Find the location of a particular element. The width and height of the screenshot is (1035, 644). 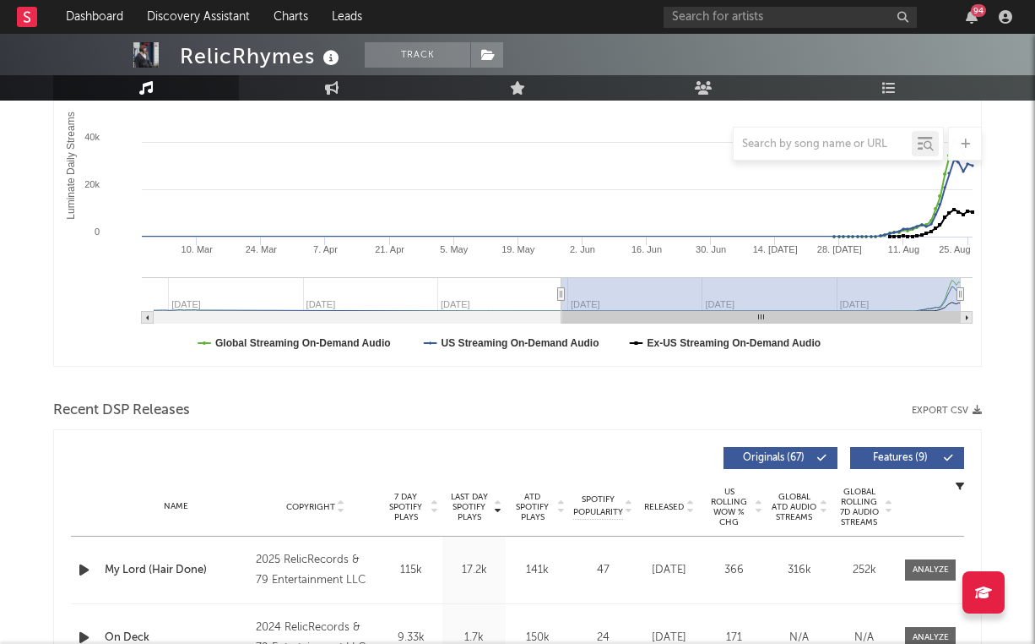

button: 94 is located at coordinates (972, 17).